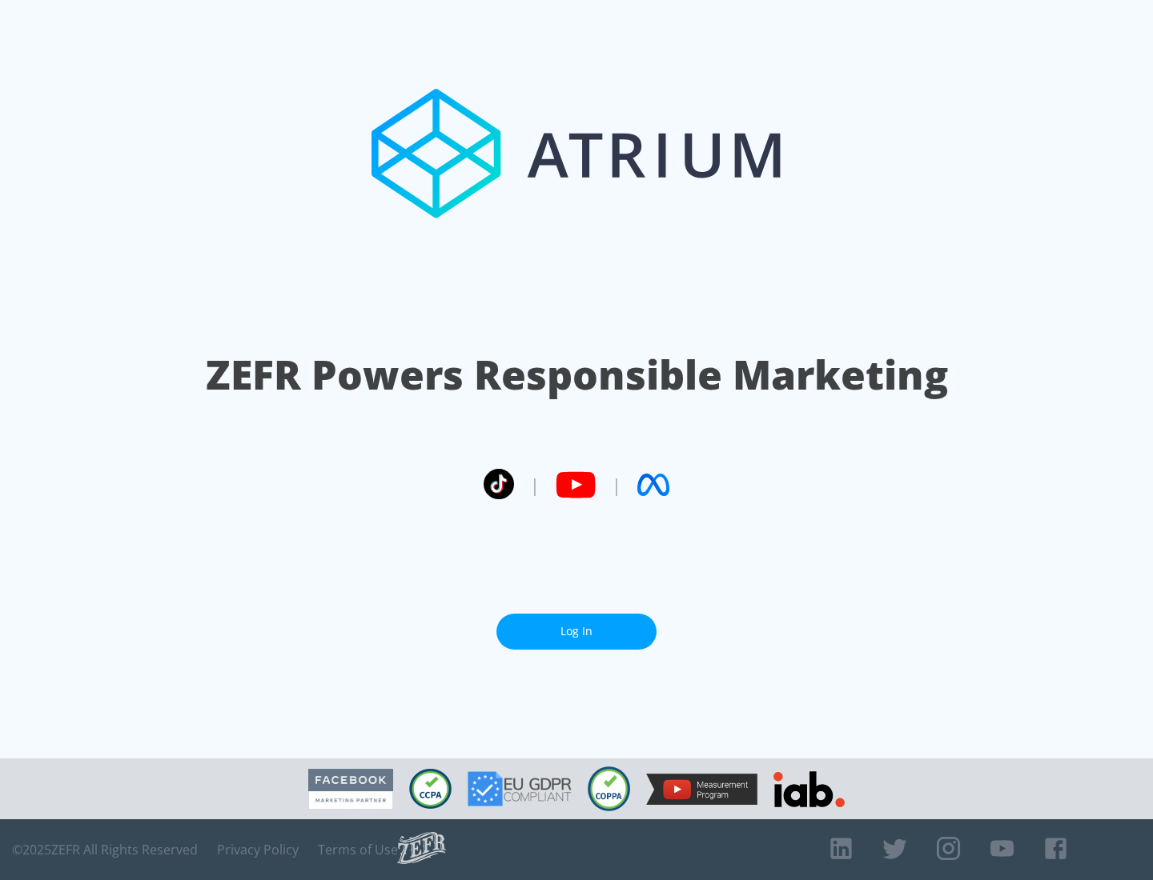  Describe the element at coordinates (808, 789) in the screenshot. I see `img: IAB` at that location.